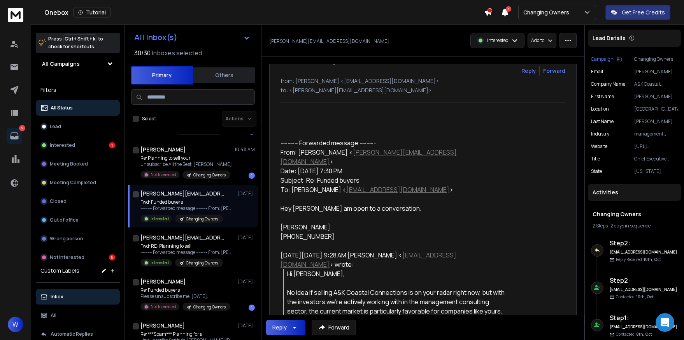  I want to click on p: Out of office, so click(64, 220).